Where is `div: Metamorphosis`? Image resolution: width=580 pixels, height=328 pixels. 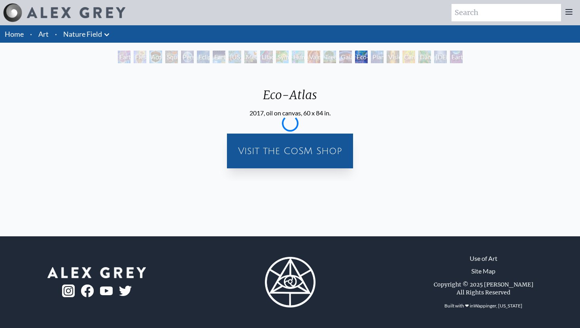
div: Metamorphosis is located at coordinates (251, 57).